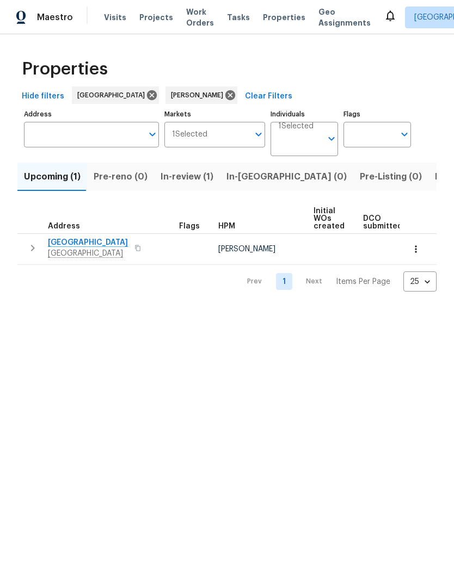 Image resolution: width=454 pixels, height=582 pixels. What do you see at coordinates (43, 96) in the screenshot?
I see `span: Hide filters` at bounding box center [43, 96].